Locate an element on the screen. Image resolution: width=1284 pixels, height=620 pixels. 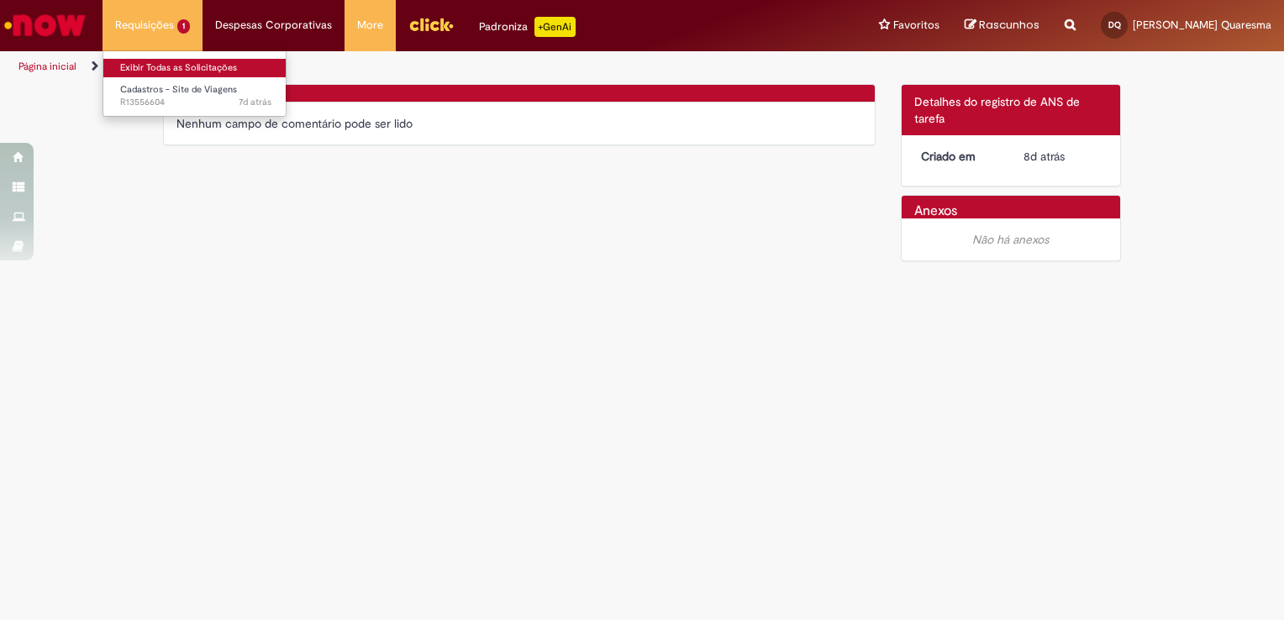
time: 22/09/2025 17:27:02 is located at coordinates (255, 102).